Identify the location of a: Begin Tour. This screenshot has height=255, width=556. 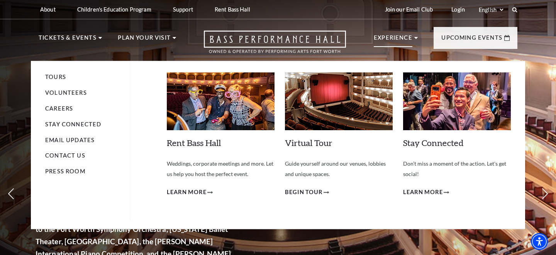
(307, 193).